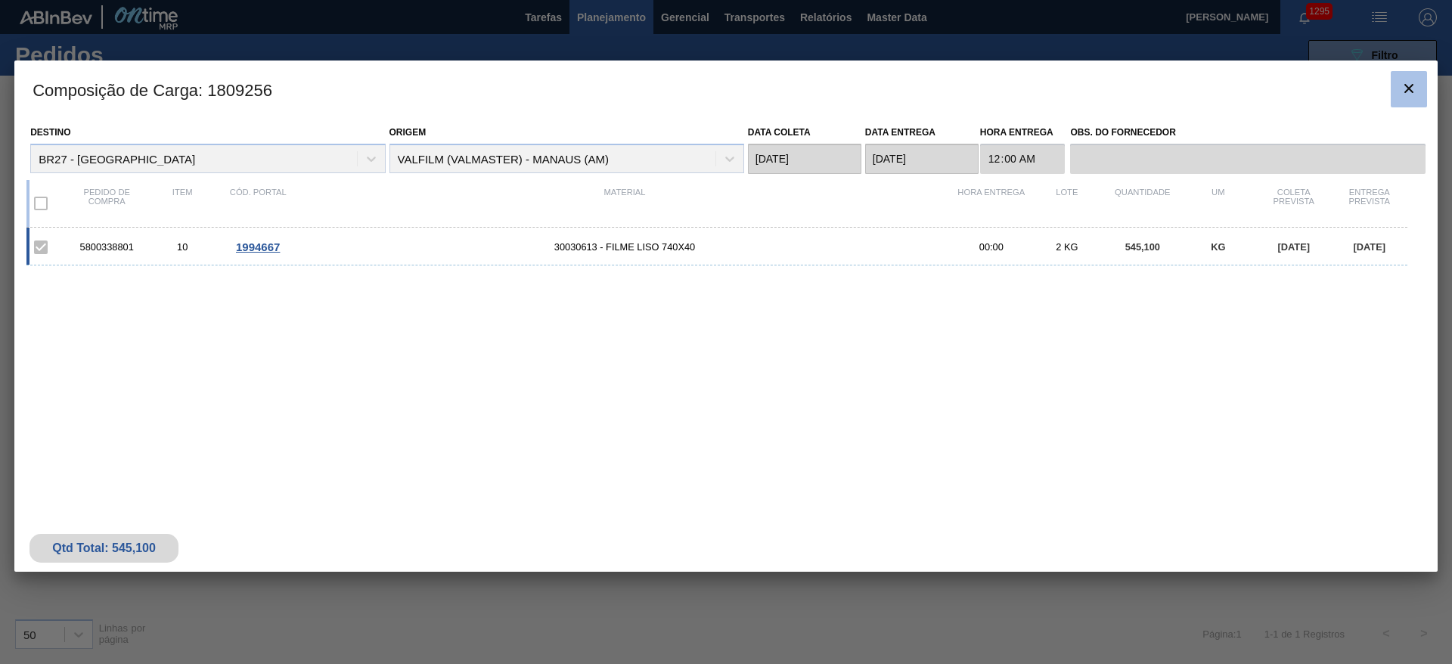  What do you see at coordinates (625, 203) in the screenshot?
I see `div: Material` at bounding box center [625, 203].